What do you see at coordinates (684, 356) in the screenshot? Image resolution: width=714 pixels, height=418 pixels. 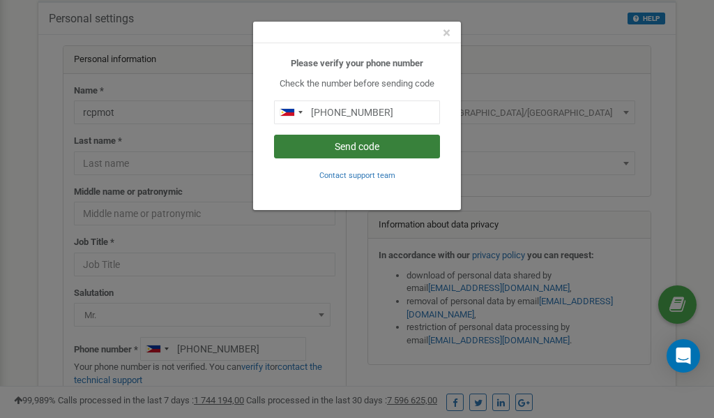 I see `div: Open Intercom Messenger` at bounding box center [684, 356].